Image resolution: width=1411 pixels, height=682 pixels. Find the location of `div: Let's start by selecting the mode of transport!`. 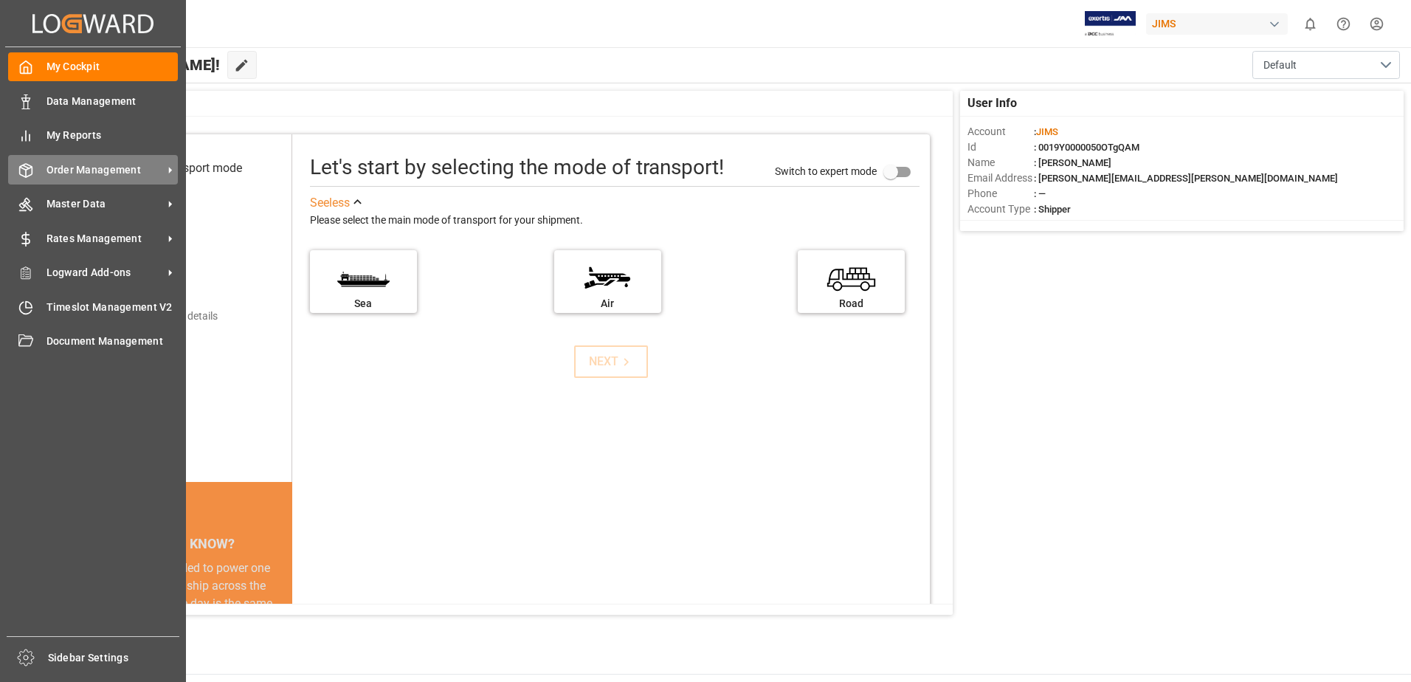

div: Let's start by selecting the mode of transport! is located at coordinates (517, 168).